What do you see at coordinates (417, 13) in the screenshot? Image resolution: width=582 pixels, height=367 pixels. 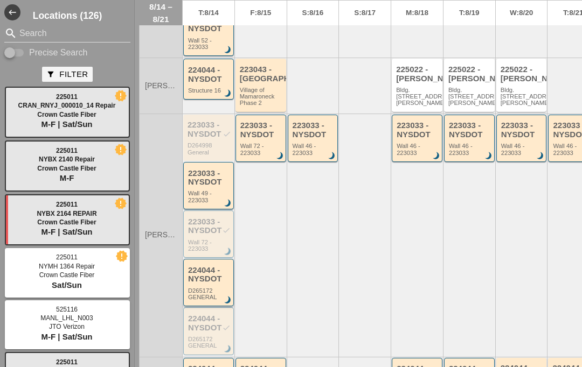 I see `a: M:8/18` at bounding box center [417, 13].